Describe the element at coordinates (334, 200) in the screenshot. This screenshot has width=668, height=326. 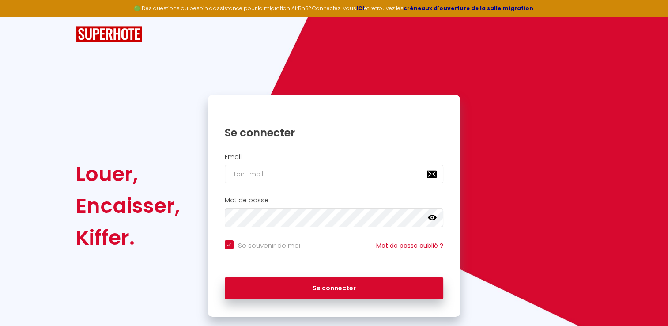
I see `h2: Mot de passe` at that location.